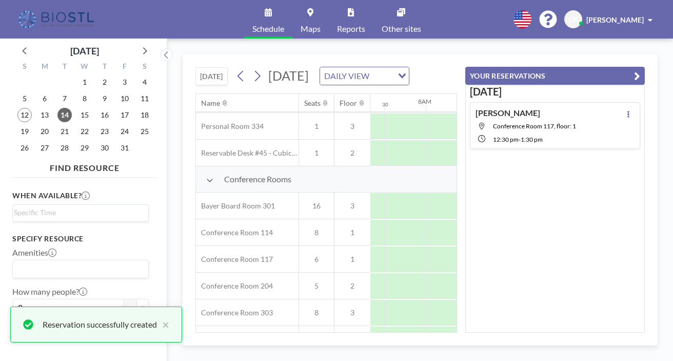 This screenshot has width=673, height=361. I want to click on span: Tuesday, October 7, 2025, so click(65, 98).